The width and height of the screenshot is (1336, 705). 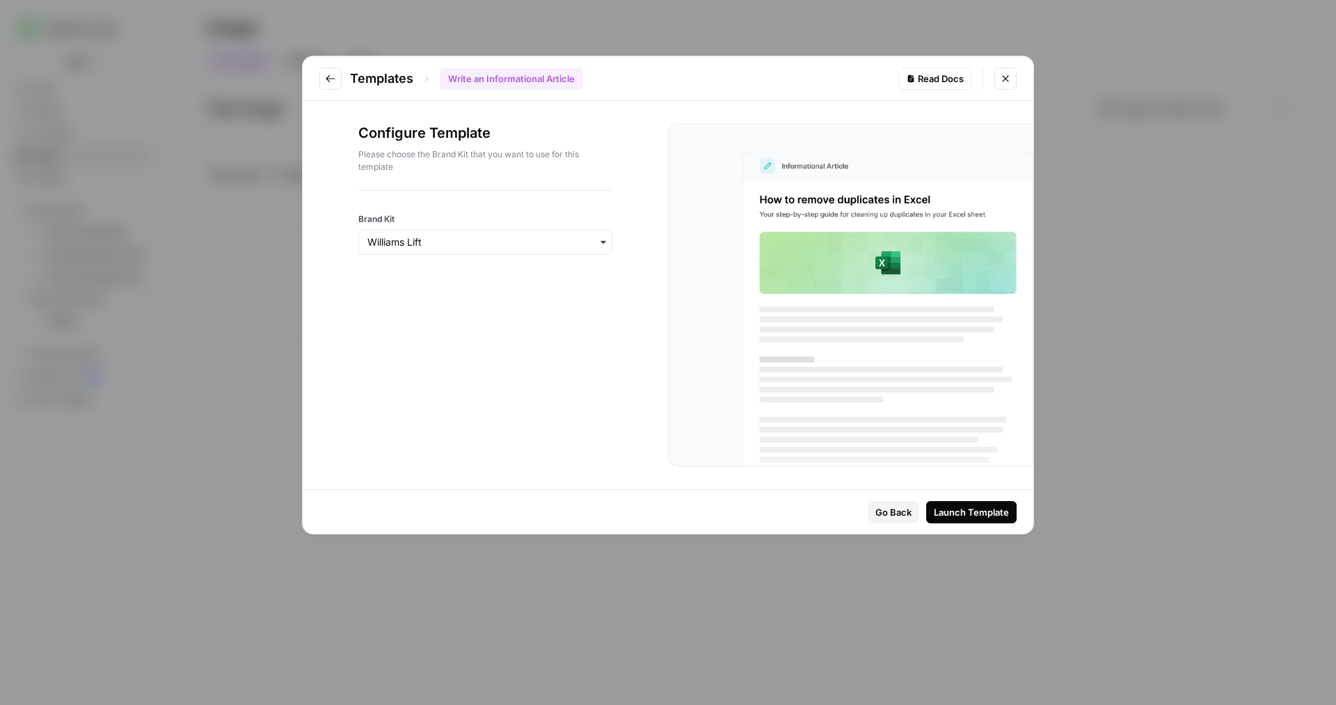 What do you see at coordinates (1006, 79) in the screenshot?
I see `button: Close modal` at bounding box center [1006, 79].